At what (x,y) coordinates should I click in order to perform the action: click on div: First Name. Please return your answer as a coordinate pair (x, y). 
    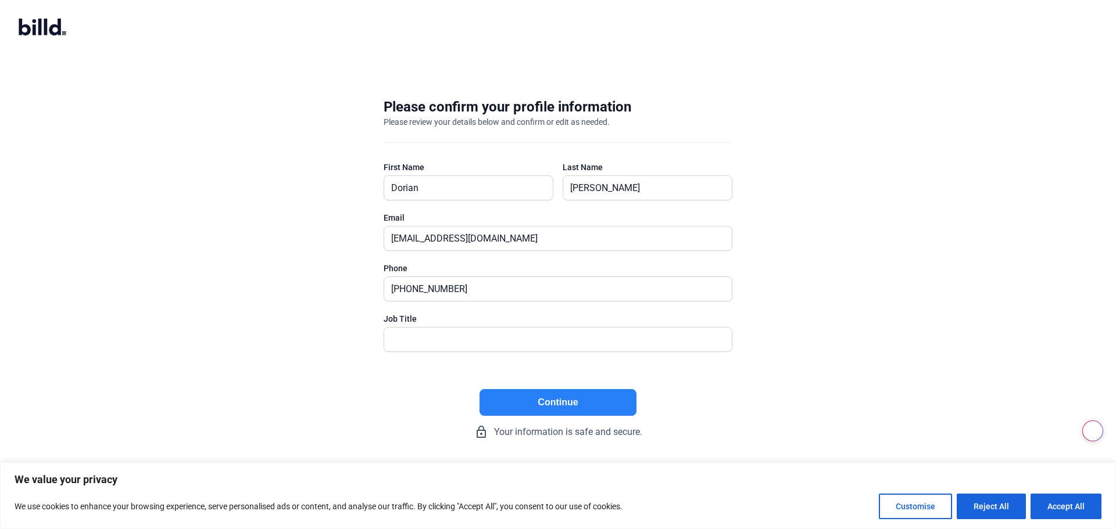
    Looking at the image, I should click on (468, 167).